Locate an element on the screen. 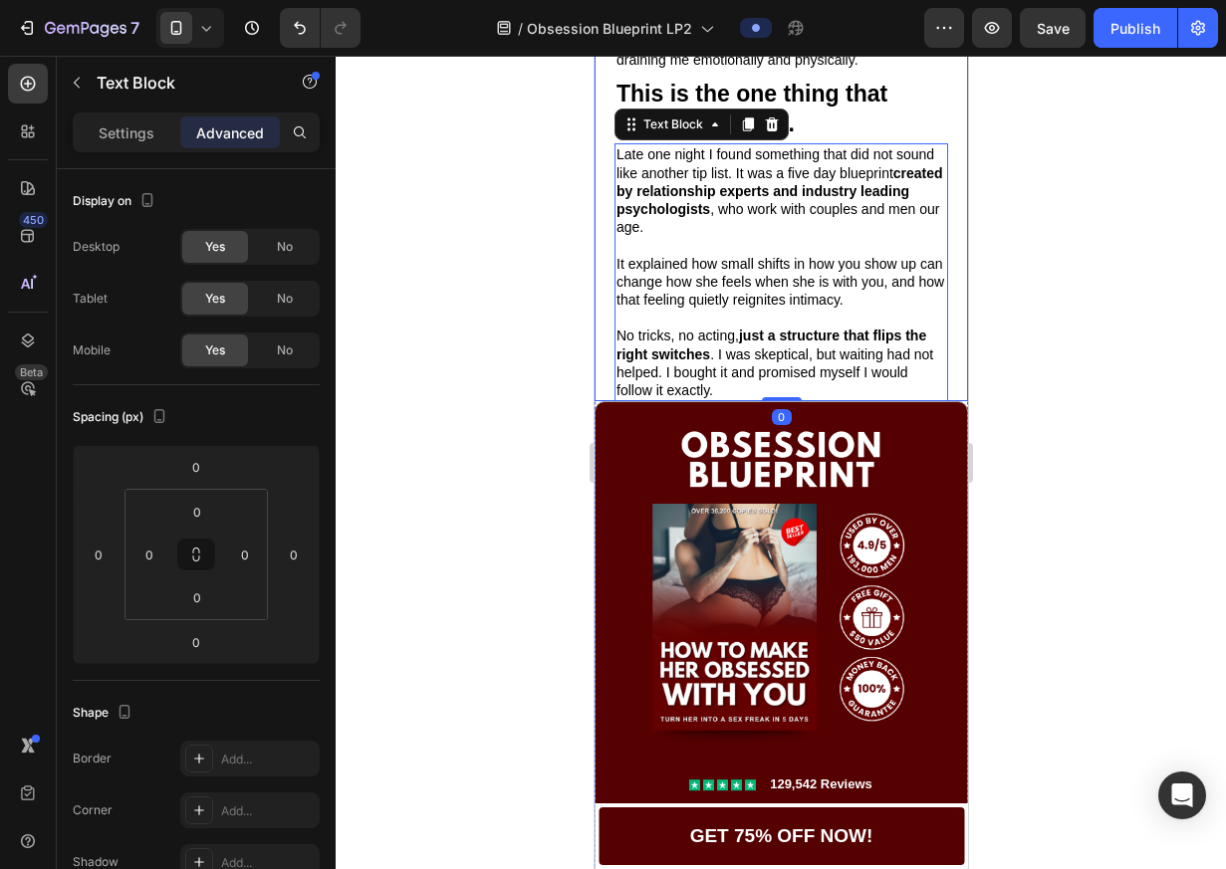 This screenshot has height=869, width=1226. div: Desktop is located at coordinates (96, 247).